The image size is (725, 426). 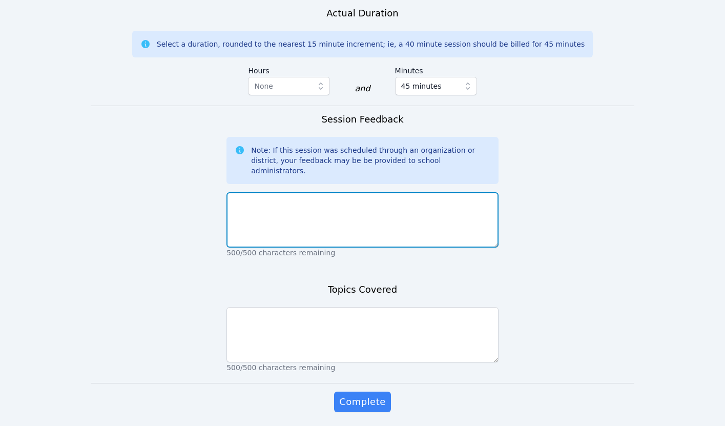 I want to click on h3: Session Feedback, so click(x=362, y=119).